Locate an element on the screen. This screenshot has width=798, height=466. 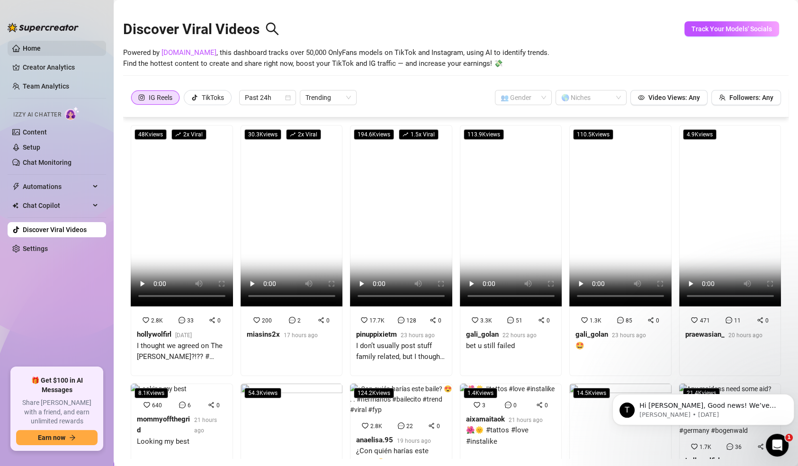
strong: aixamaitaok is located at coordinates (485, 419).